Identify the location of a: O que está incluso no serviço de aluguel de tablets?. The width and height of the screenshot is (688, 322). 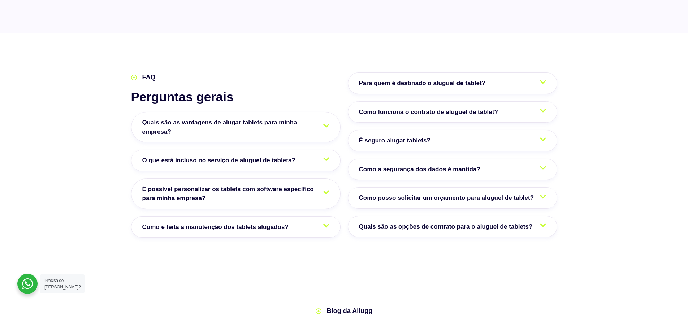
(236, 161).